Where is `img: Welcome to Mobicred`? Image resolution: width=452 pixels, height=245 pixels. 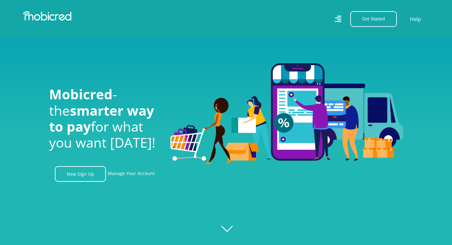 img: Welcome to Mobicred is located at coordinates (287, 114).